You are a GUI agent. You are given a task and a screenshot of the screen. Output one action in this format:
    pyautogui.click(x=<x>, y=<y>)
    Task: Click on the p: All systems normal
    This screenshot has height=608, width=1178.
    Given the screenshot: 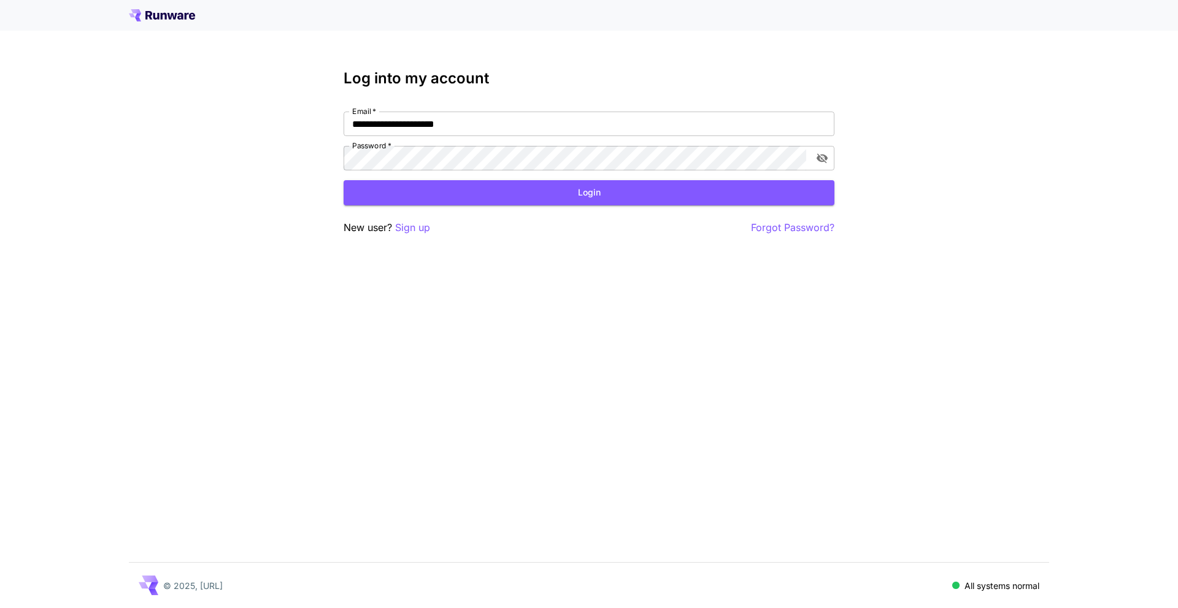 What is the action you would take?
    pyautogui.click(x=1002, y=586)
    